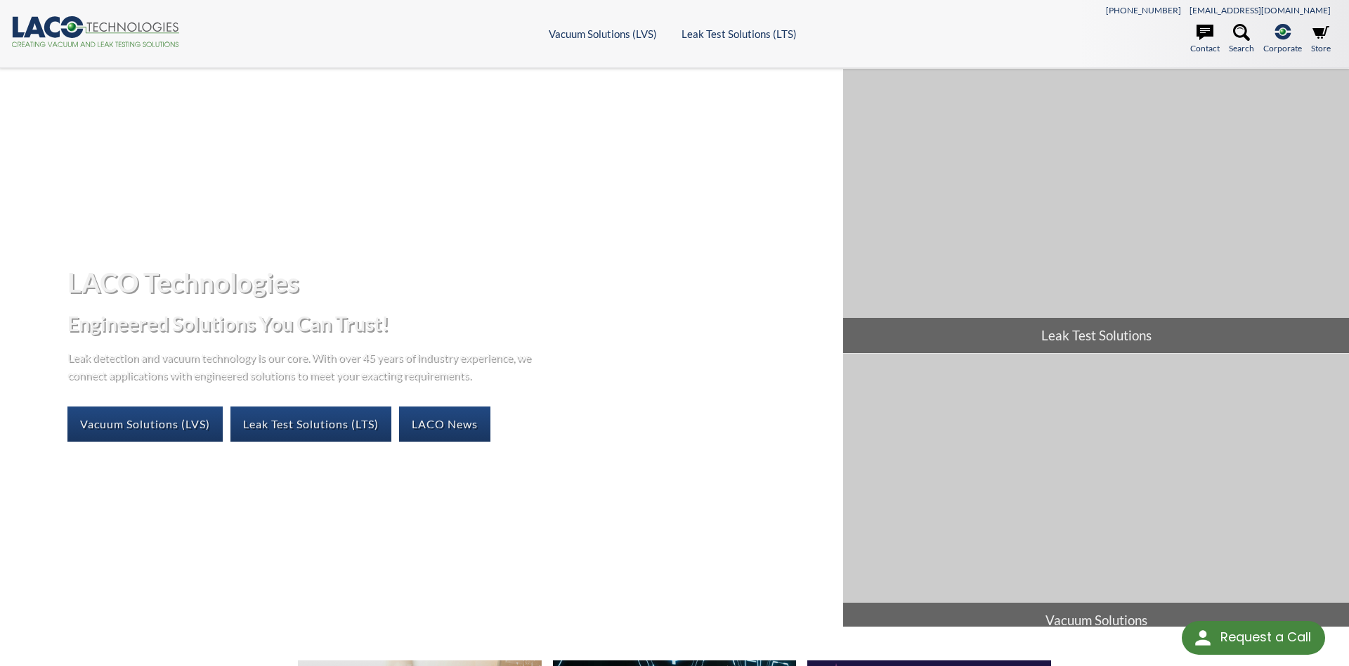  I want to click on a: Contact, so click(1205, 39).